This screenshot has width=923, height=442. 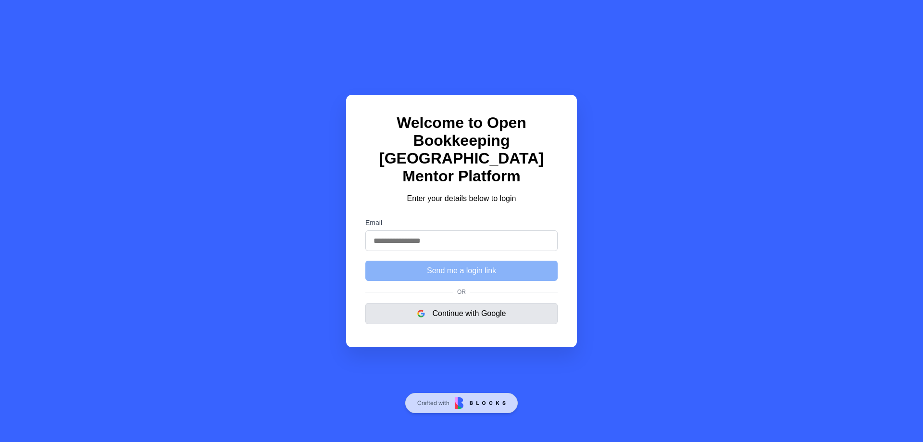 What do you see at coordinates (462, 403) in the screenshot?
I see `a: Crafted with` at bounding box center [462, 403].